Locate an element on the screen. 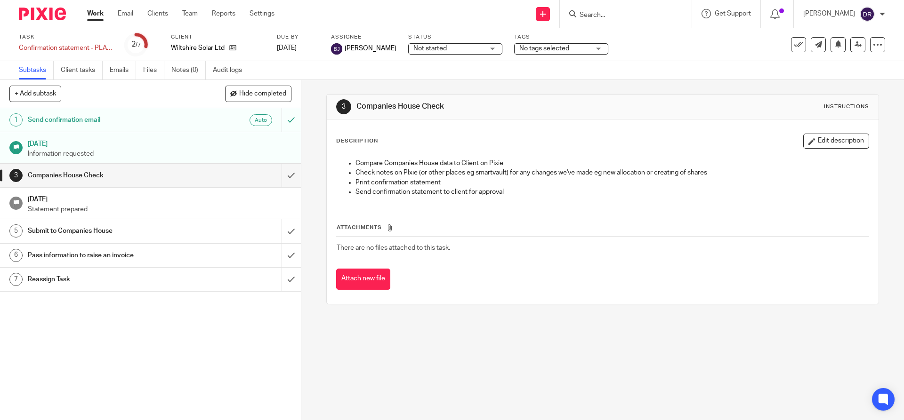 Image resolution: width=904 pixels, height=420 pixels. p: Information requested is located at coordinates (160, 154).